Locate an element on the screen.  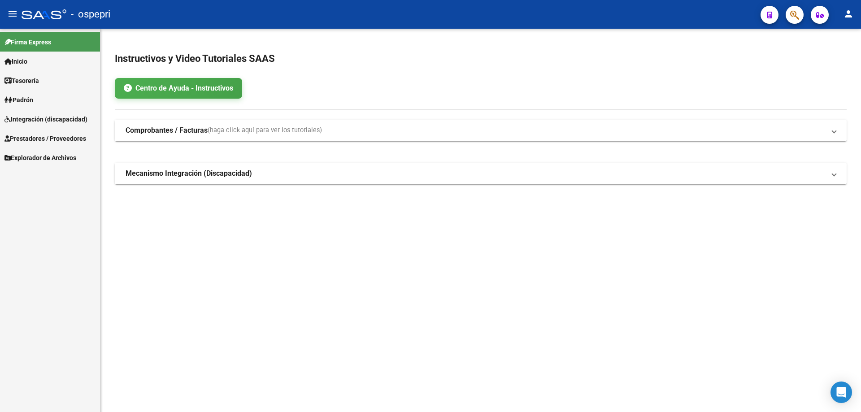
span: (haga click aquí para ver los tutoriales) is located at coordinates (264, 130).